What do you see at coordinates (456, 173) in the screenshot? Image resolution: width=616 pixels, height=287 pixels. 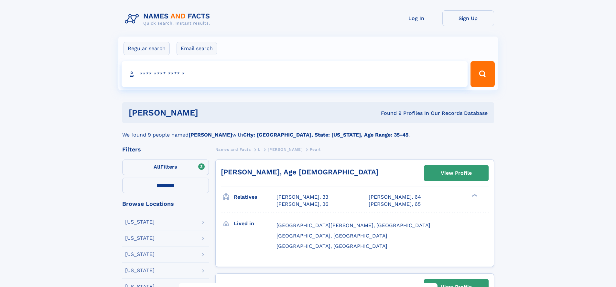 I see `a: View Profile` at bounding box center [456, 173].